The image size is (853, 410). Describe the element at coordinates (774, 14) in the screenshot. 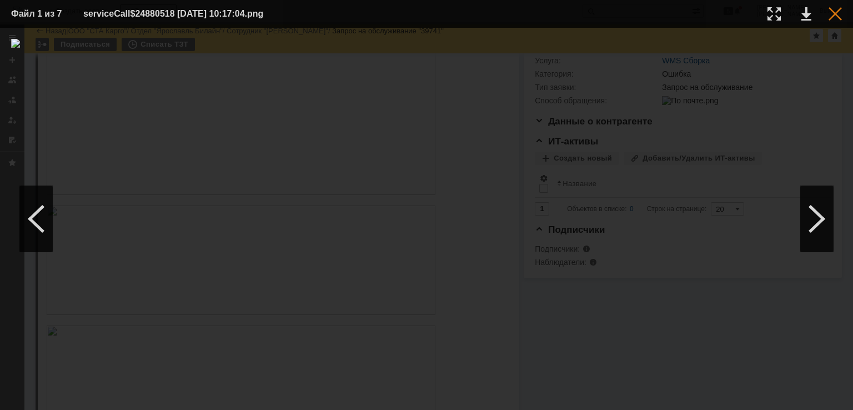

I see `div: Увеличить масштаб` at that location.